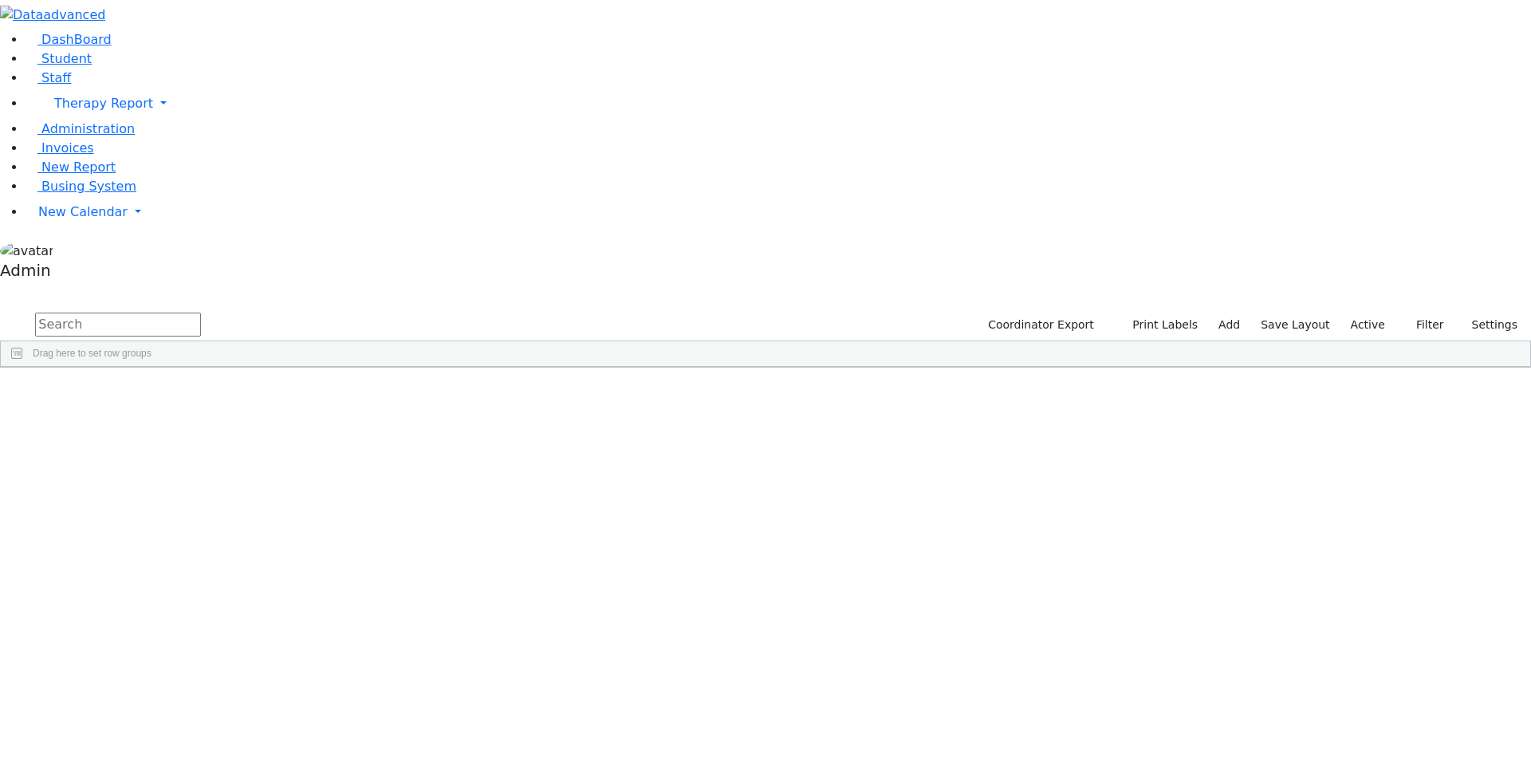 This screenshot has height=760, width=1531. I want to click on label: Active, so click(1367, 324).